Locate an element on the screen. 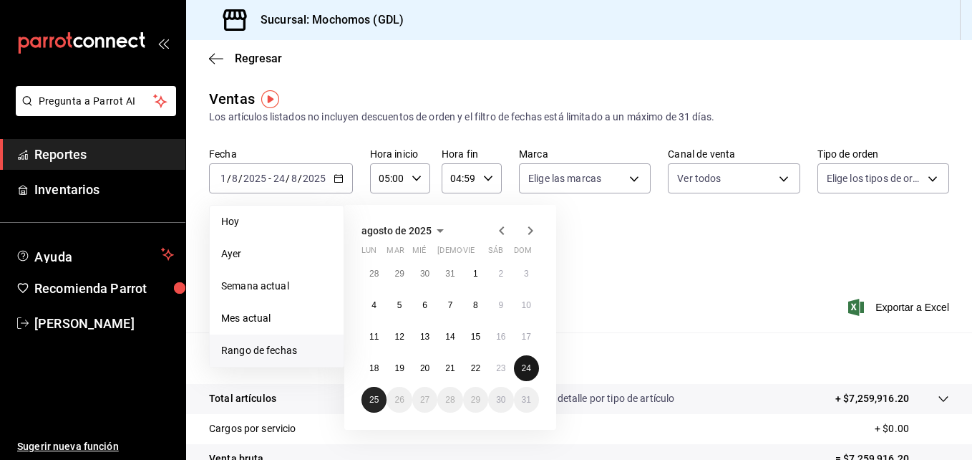 The height and width of the screenshot is (460, 972). span: Pregunta a Parrot AI is located at coordinates (96, 101).